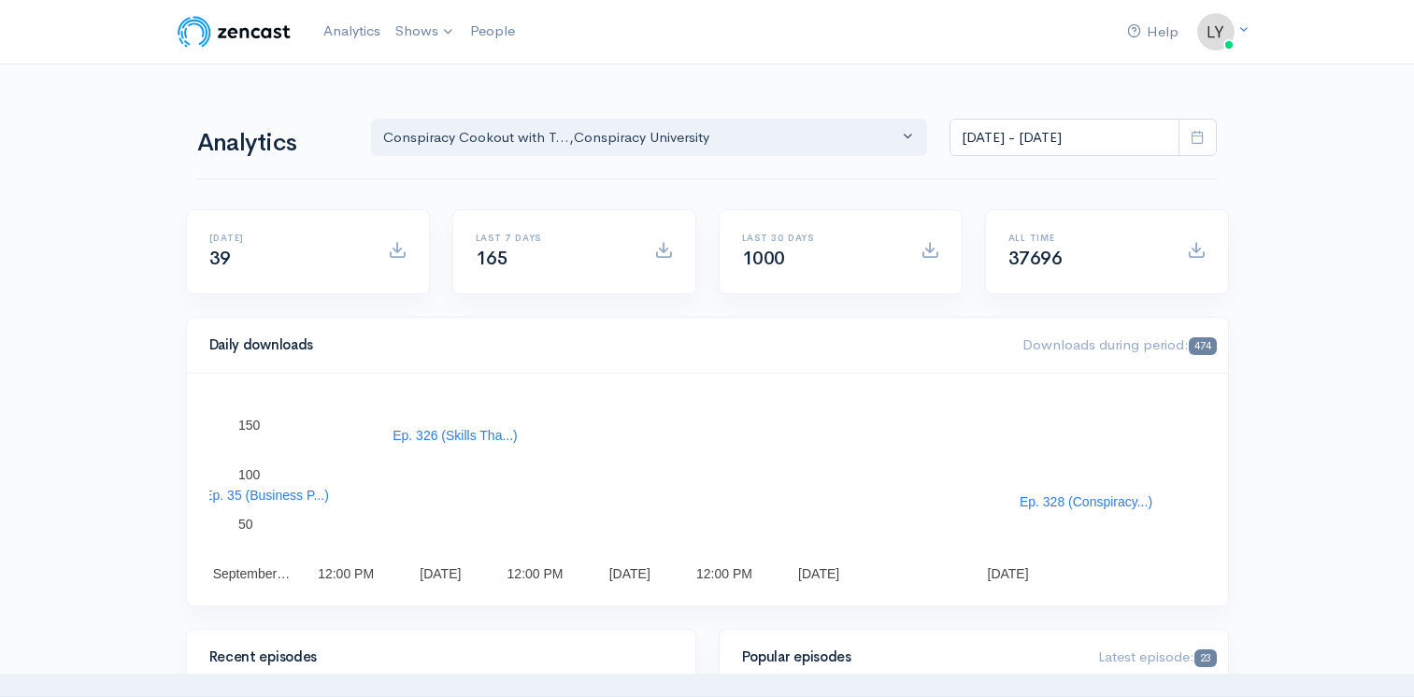  I want to click on text: Ep. 328 (Conspiracy...), so click(1085, 502).